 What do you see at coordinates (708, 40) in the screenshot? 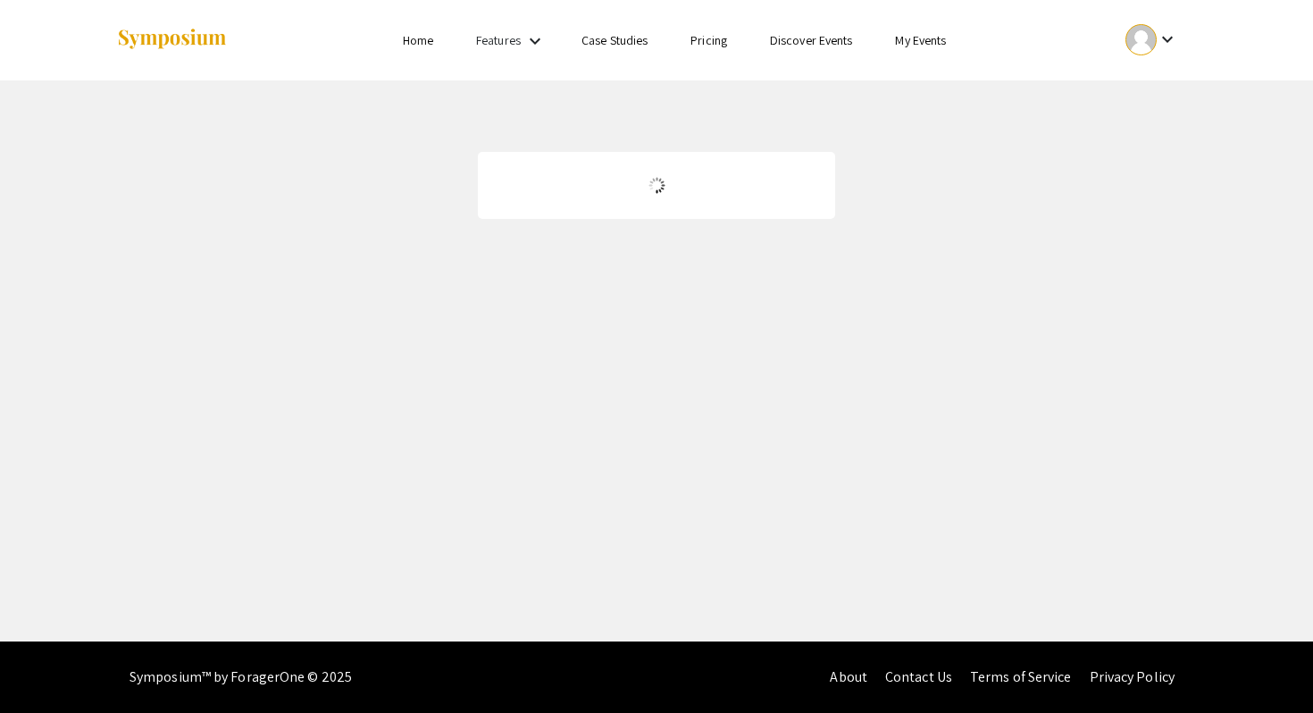
I see `a: Pricing` at bounding box center [708, 40].